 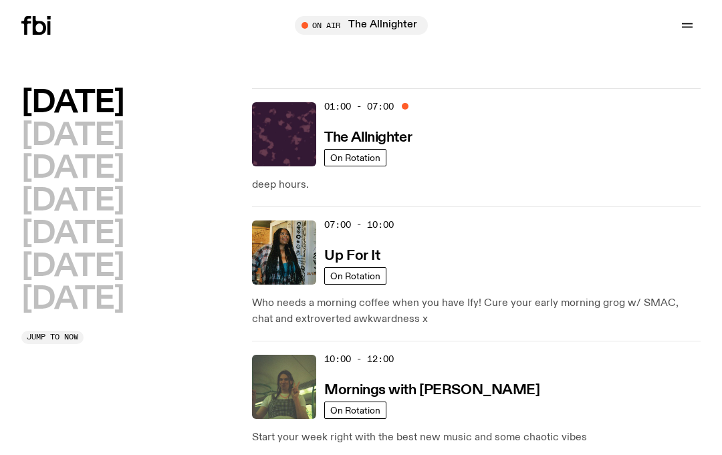 I want to click on a: Ify - a Brown Skin girl with black braided twists, looking up to the side with her tongue stickin..., so click(x=284, y=253).